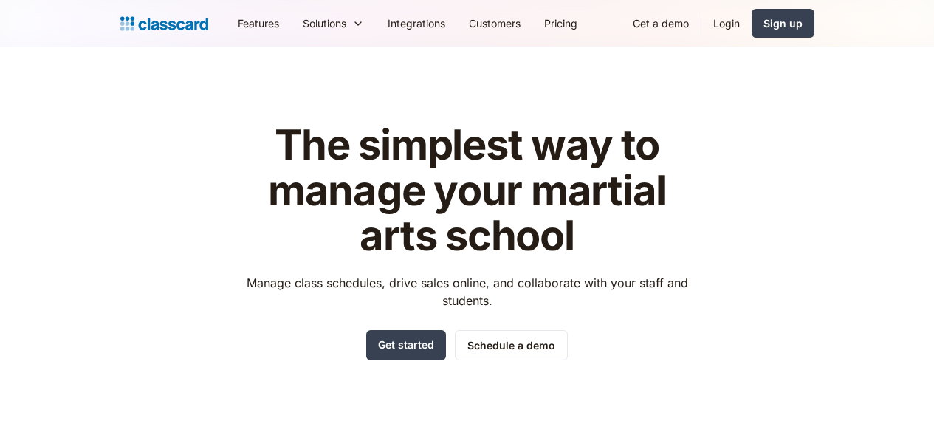 This screenshot has width=934, height=432. I want to click on a: Schedule a demo, so click(511, 345).